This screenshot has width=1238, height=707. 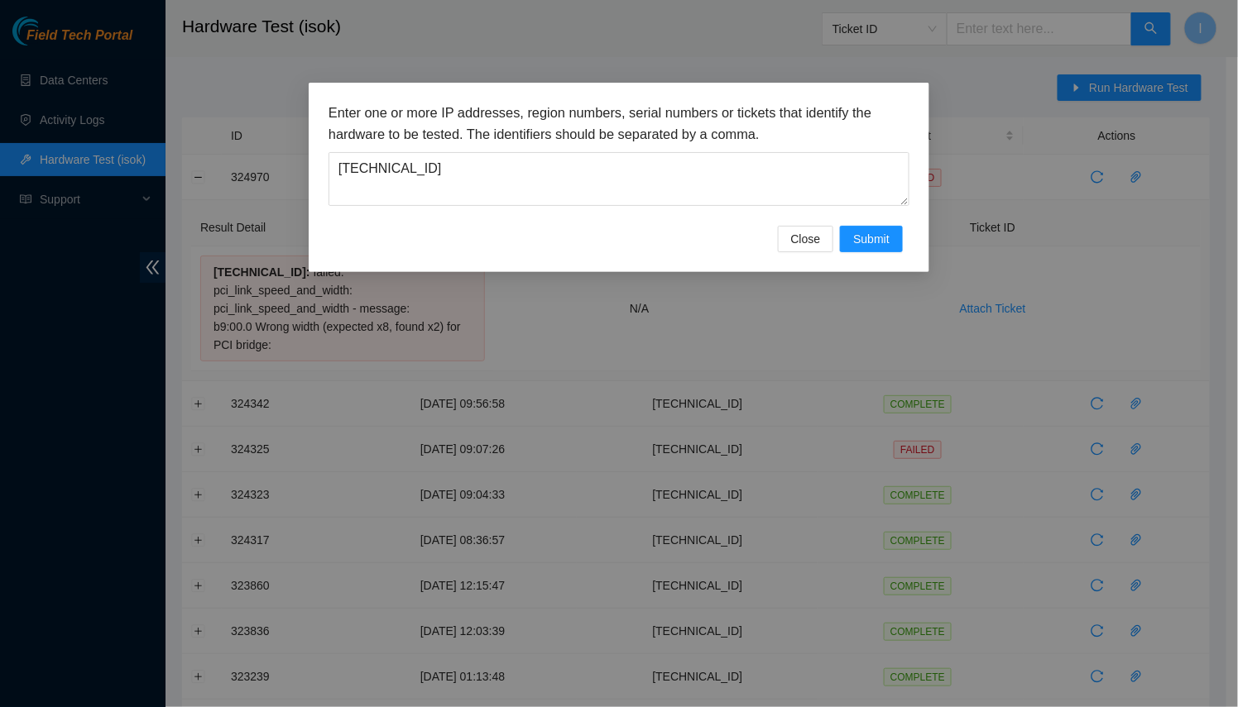 What do you see at coordinates (871, 239) in the screenshot?
I see `span: Submit` at bounding box center [871, 239].